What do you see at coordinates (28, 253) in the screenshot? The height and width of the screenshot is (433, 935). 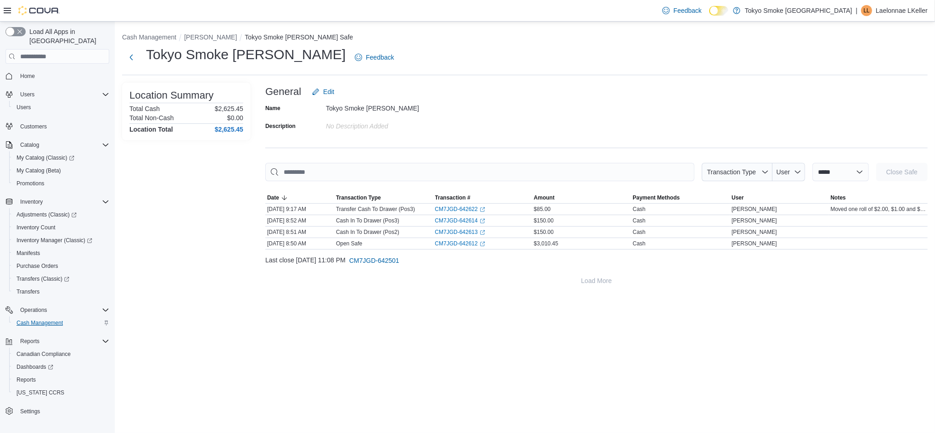 I see `a: Manifests` at bounding box center [28, 253].